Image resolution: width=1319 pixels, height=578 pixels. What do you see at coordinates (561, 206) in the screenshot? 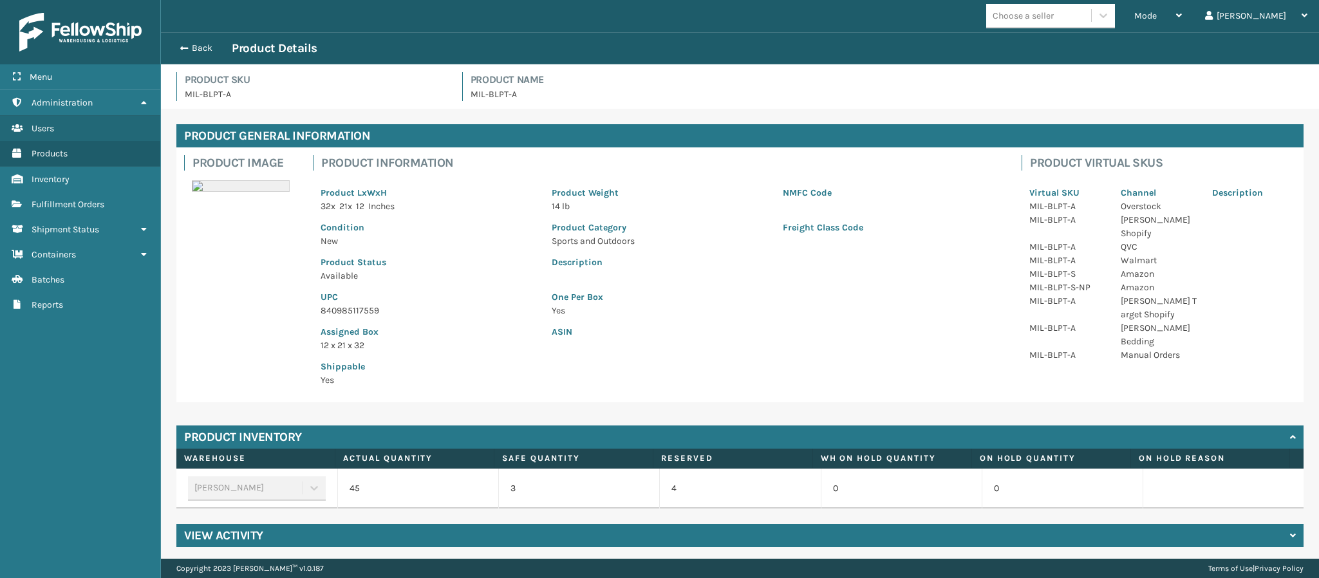
I see `span: 14 lb` at bounding box center [561, 206].